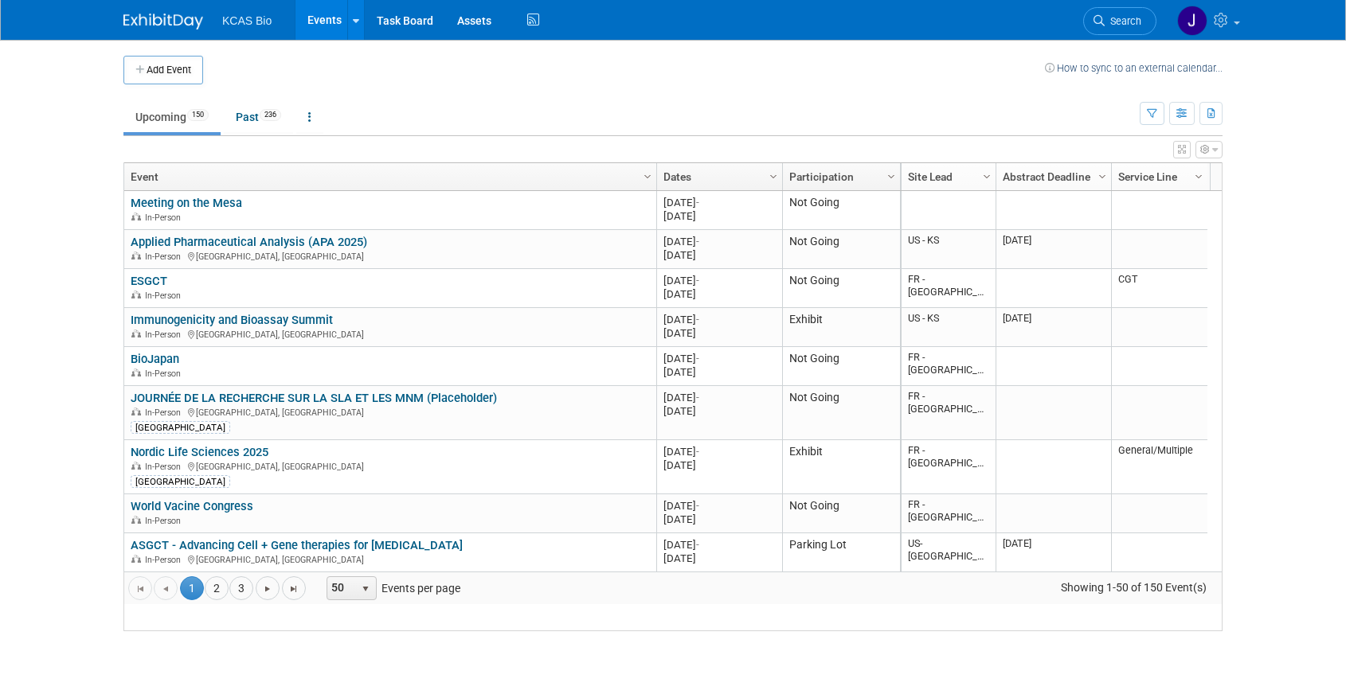 The image size is (1346, 698). What do you see at coordinates (197, 115) in the screenshot?
I see `span: 150` at bounding box center [197, 115].